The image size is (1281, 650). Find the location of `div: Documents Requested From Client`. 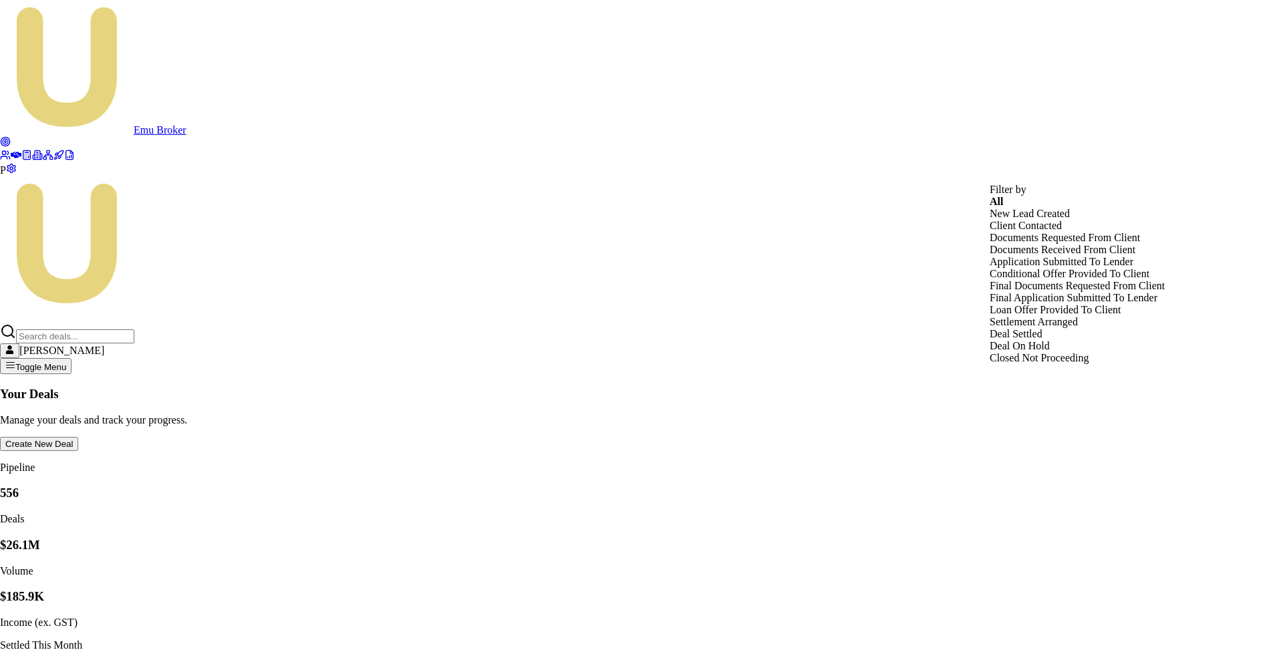

div: Documents Requested From Client is located at coordinates (1078, 238).